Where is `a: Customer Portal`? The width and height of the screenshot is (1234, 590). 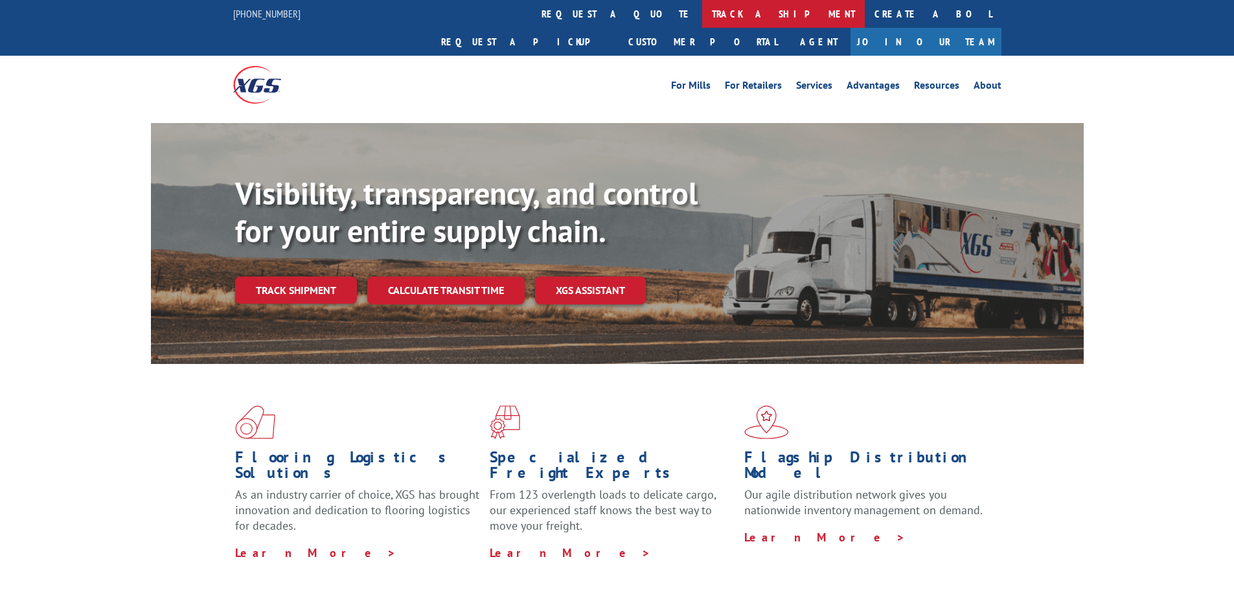 a: Customer Portal is located at coordinates (703, 41).